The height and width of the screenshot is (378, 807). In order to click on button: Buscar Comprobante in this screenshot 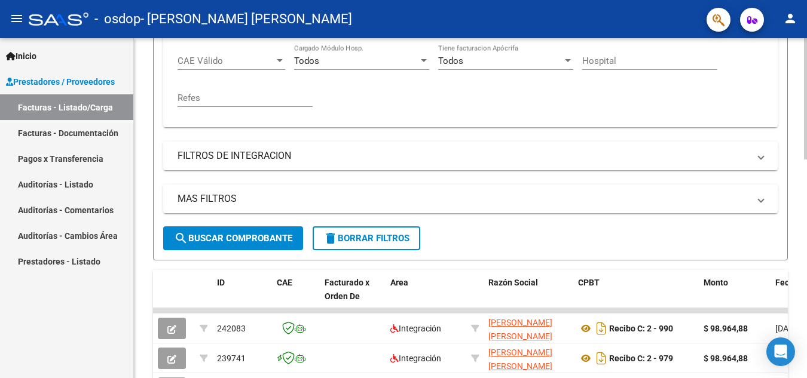, I will do `click(233, 239)`.